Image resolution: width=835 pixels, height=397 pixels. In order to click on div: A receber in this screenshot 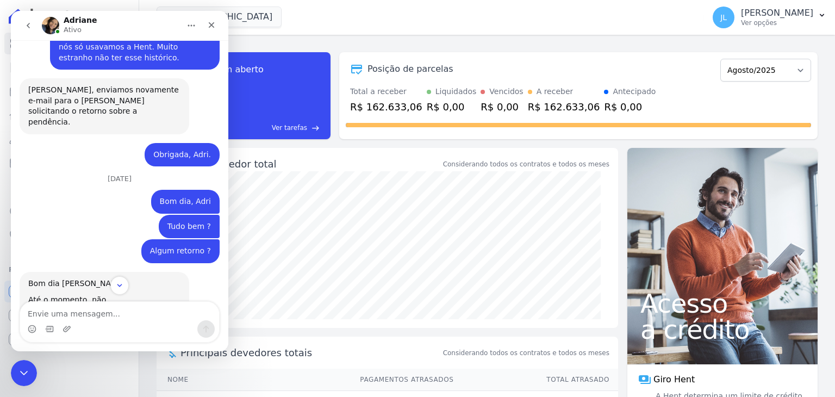, I will do `click(555, 91)`.